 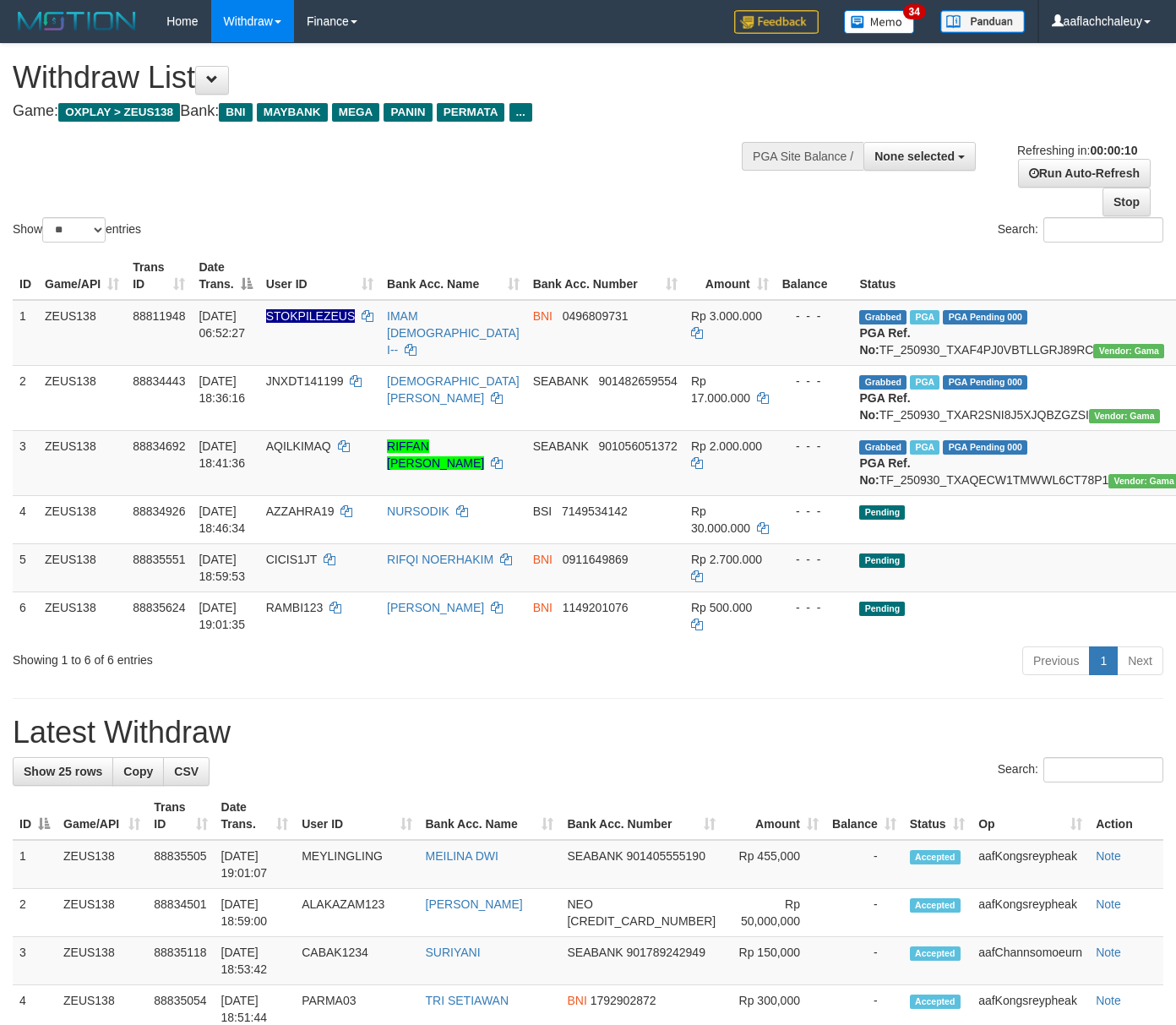 What do you see at coordinates (802, 156) in the screenshot?
I see `div: PGA Site Balance /` at bounding box center [802, 156].